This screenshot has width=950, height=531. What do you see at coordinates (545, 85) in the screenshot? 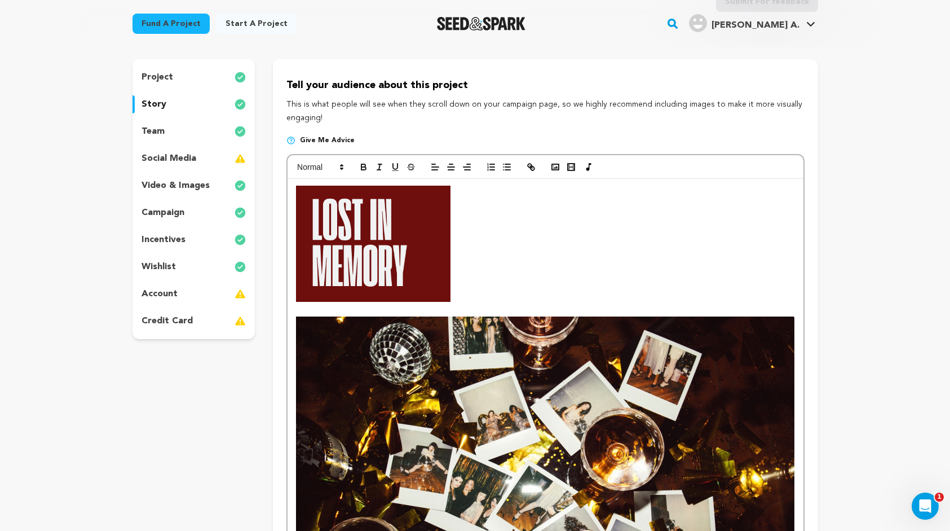
I see `p: Tell your audience about this project` at bounding box center [545, 85].